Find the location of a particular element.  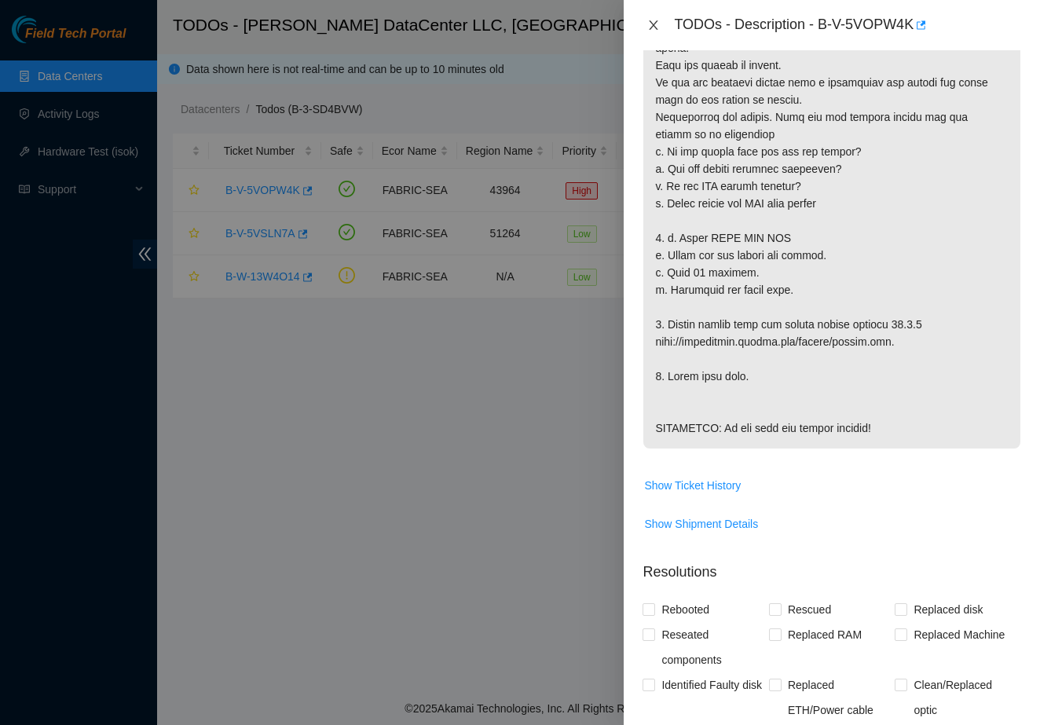

span: Reseated components is located at coordinates (712, 647).